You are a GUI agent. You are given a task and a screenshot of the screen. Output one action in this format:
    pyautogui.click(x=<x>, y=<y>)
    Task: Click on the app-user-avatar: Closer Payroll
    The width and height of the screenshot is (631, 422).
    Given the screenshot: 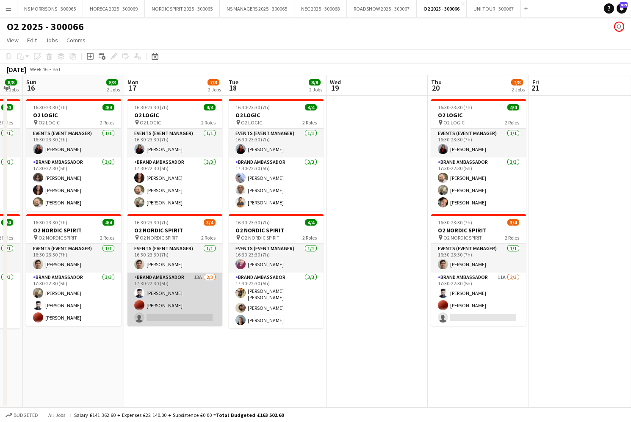 What is the action you would take?
    pyautogui.click(x=619, y=27)
    